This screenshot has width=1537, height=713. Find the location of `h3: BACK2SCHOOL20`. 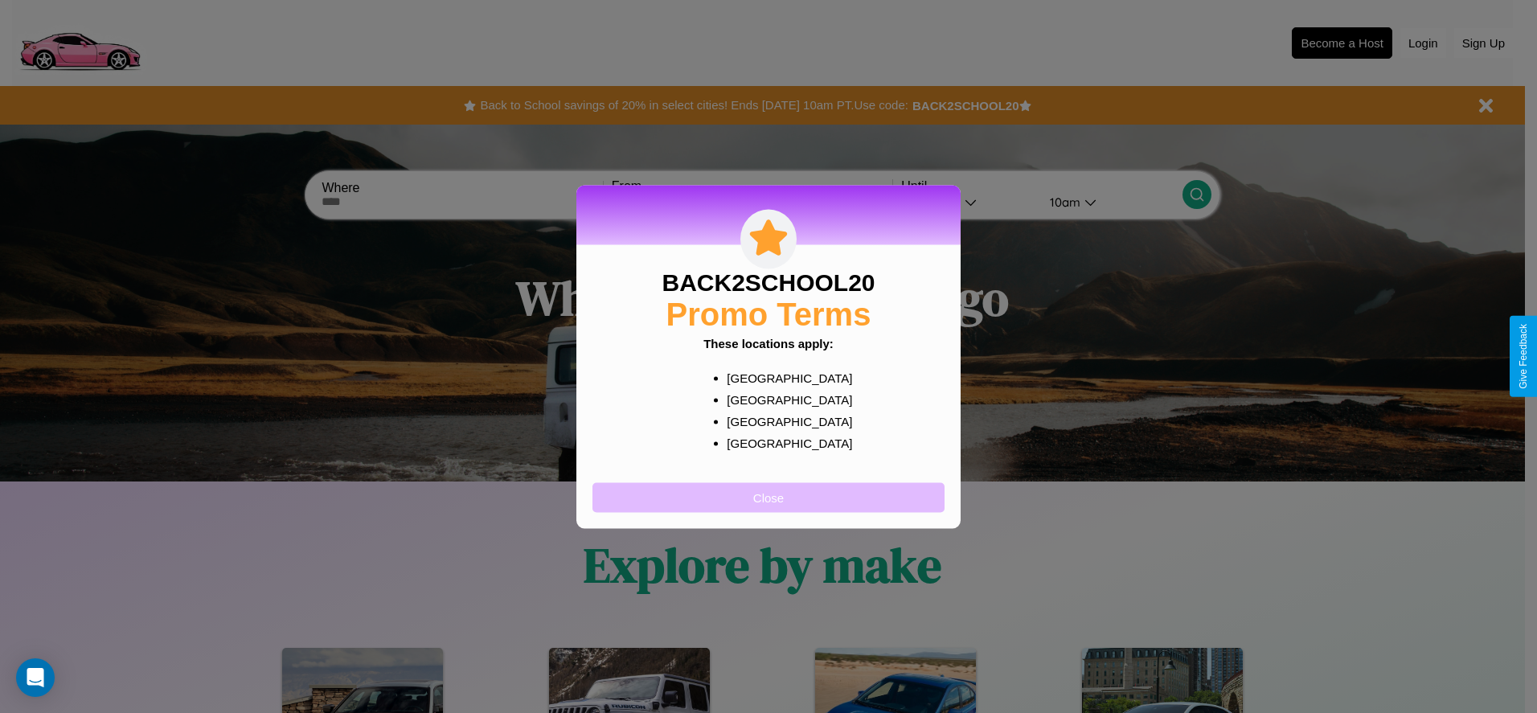

h3: BACK2SCHOOL20 is located at coordinates (768, 282).